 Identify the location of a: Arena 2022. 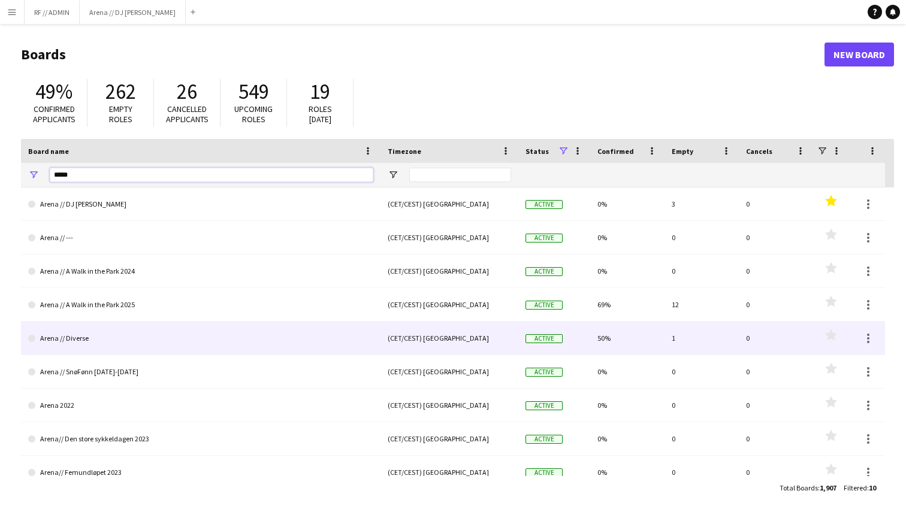
(201, 406).